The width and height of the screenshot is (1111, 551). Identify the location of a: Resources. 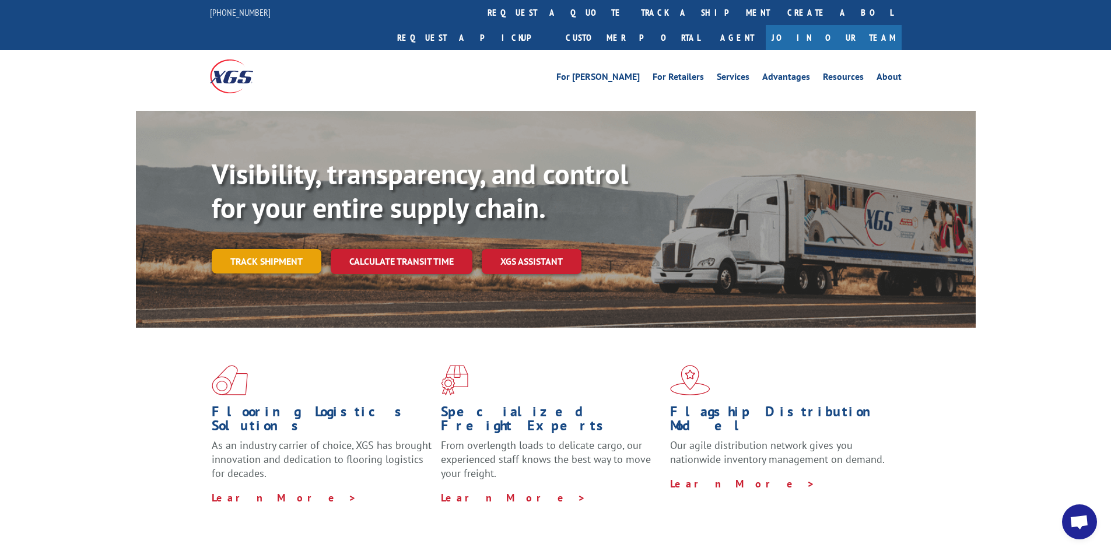
(843, 79).